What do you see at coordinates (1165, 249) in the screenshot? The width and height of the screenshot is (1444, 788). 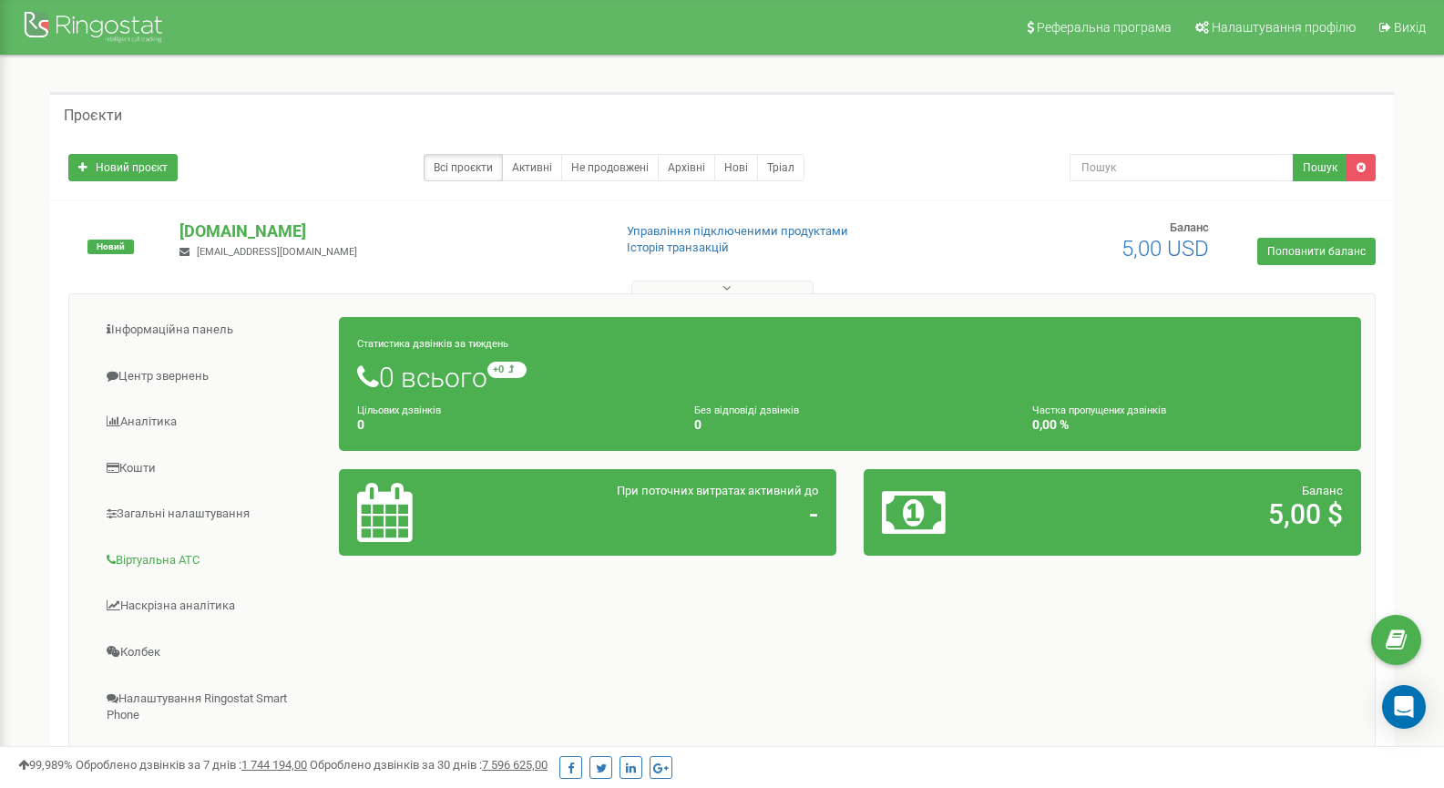 I see `span: 5,00 USD` at bounding box center [1165, 249].